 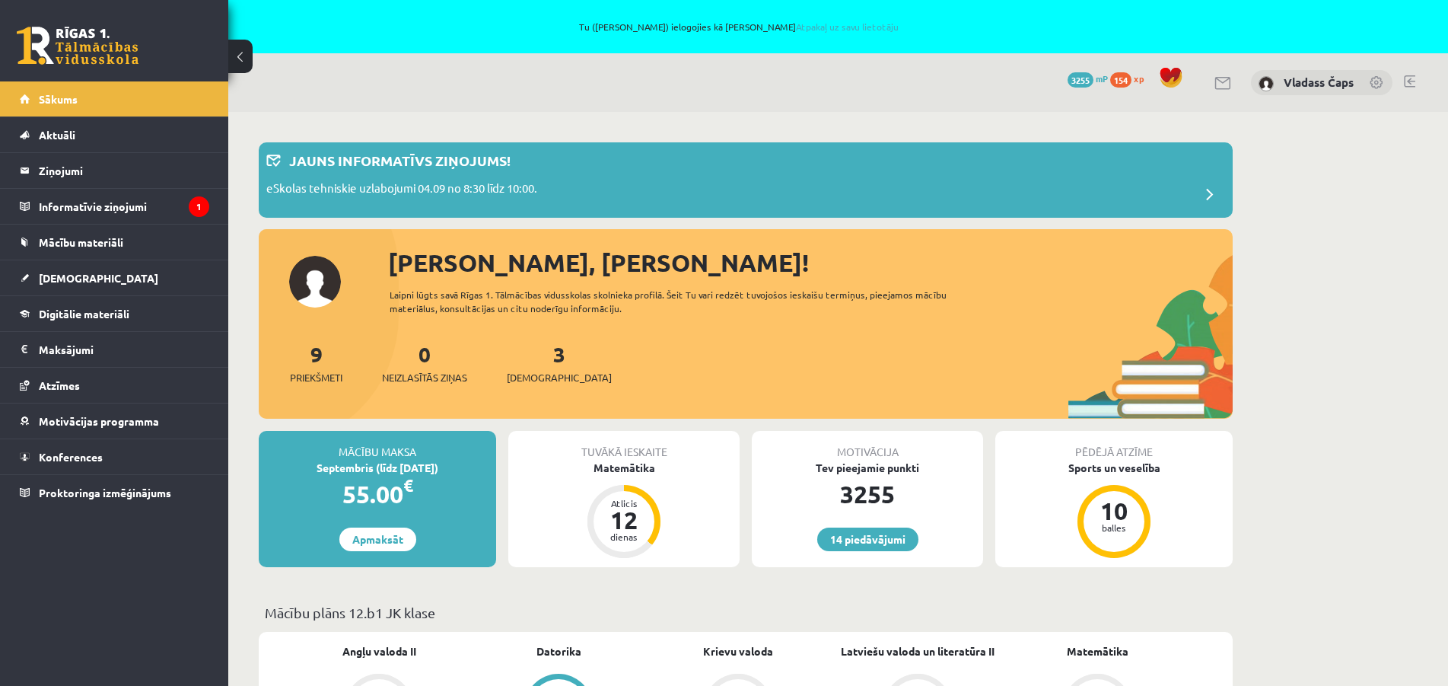 I want to click on a: Matemātika, so click(x=1097, y=651).